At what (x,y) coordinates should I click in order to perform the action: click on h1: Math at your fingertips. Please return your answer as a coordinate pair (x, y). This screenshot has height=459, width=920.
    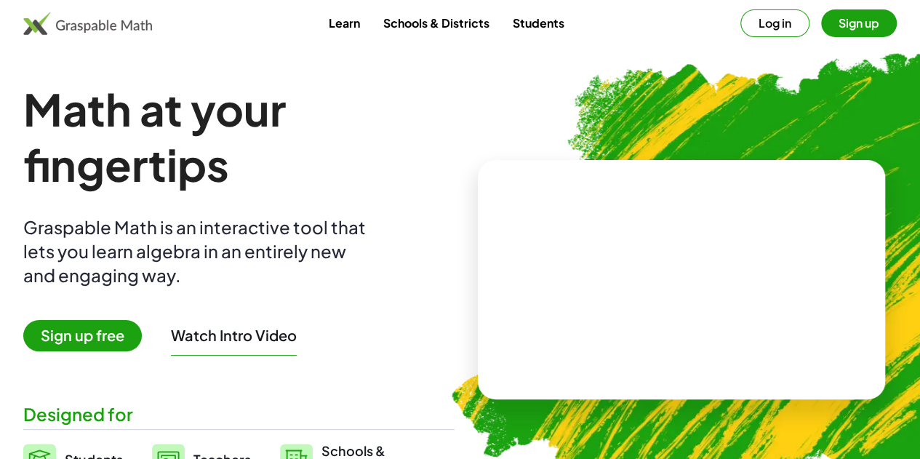
    Looking at the image, I should click on (239, 137).